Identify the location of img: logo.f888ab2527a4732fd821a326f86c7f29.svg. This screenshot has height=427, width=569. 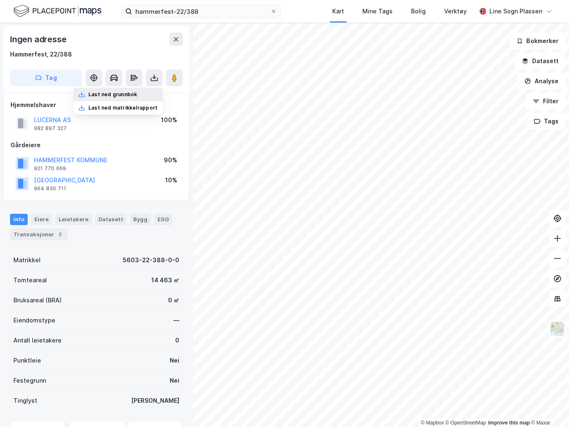
(57, 11).